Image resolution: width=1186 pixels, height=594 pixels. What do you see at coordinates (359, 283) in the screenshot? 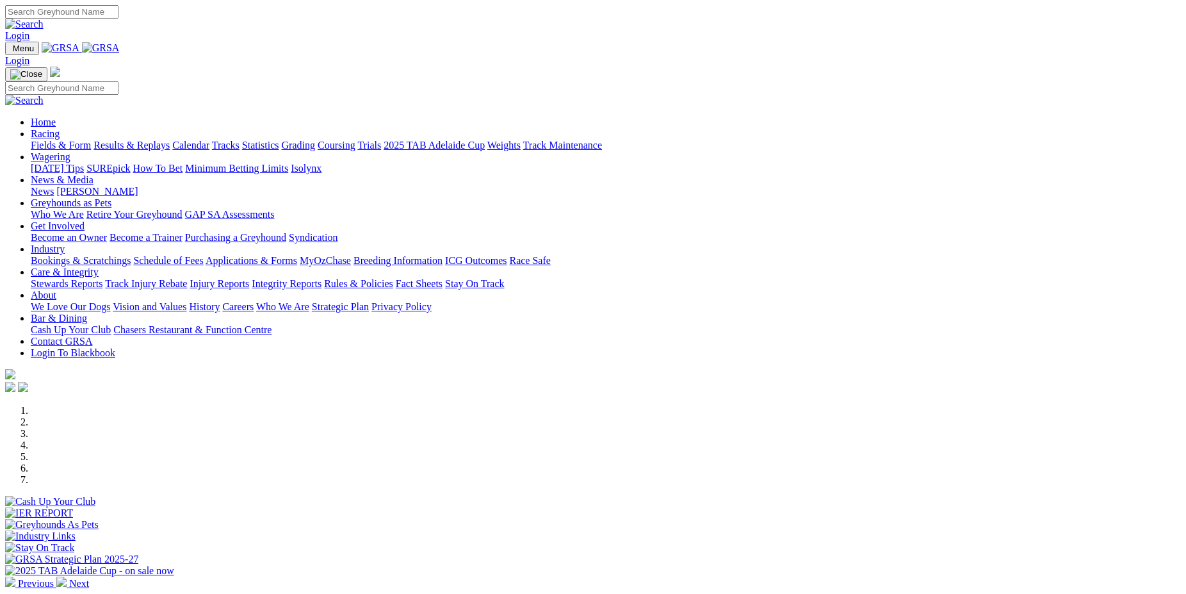
I see `a: Rules & Policies` at bounding box center [359, 283].